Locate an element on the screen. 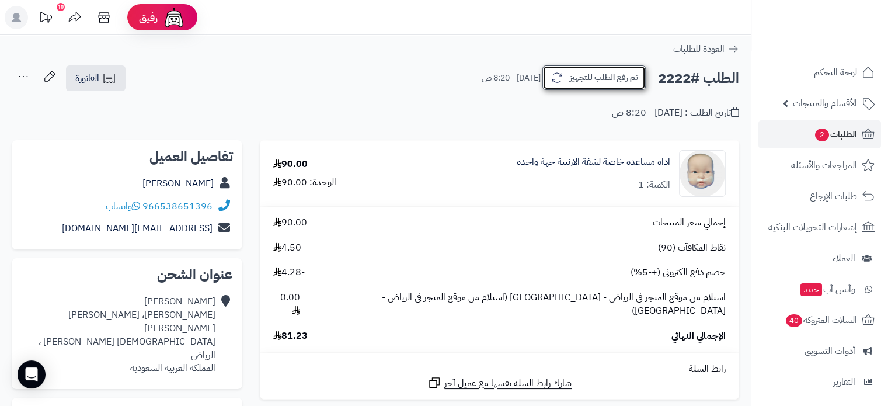 This screenshot has width=888, height=406. a: 966538651396 is located at coordinates (178, 206).